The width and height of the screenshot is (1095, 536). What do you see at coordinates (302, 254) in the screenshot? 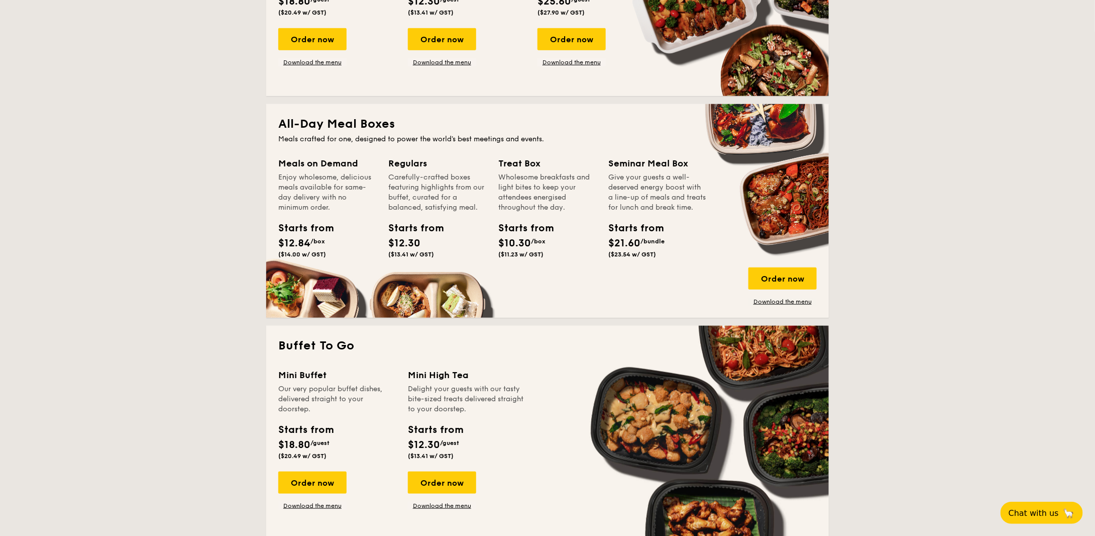
I see `span: ($14.00 w/ GST)` at bounding box center [302, 254].